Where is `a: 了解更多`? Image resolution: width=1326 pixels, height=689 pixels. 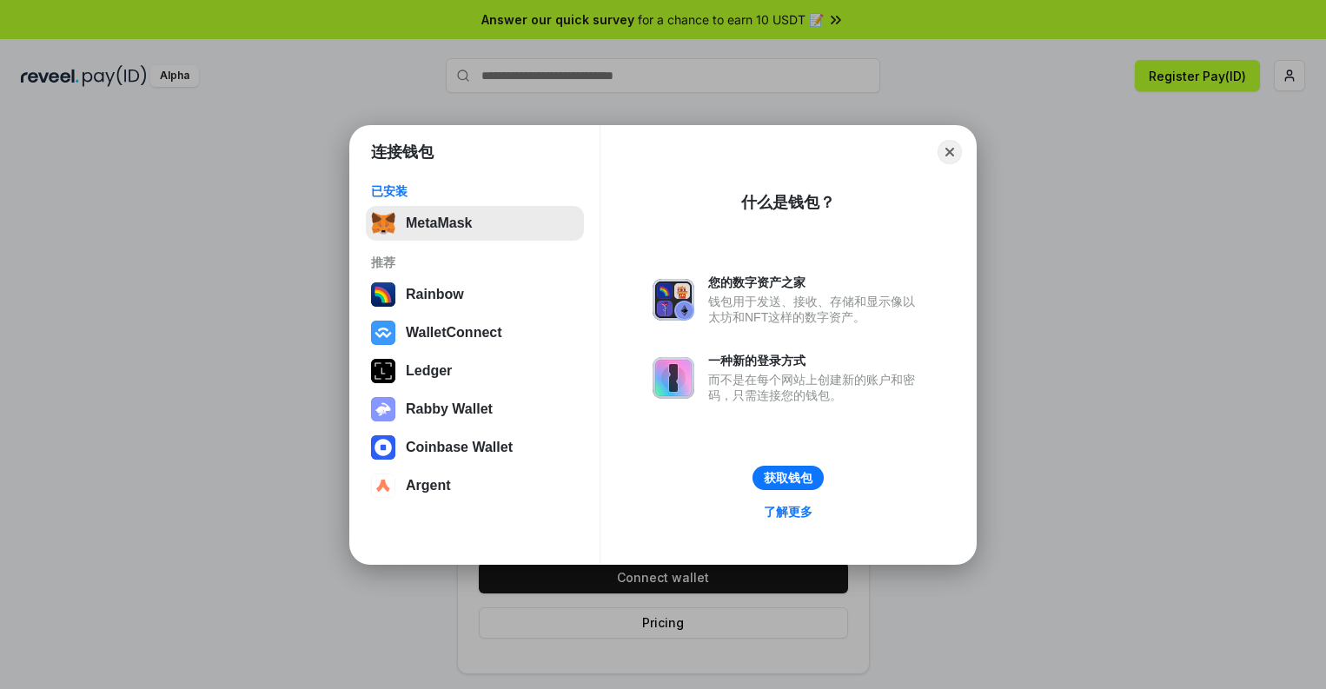
a: 了解更多 is located at coordinates (788, 512).